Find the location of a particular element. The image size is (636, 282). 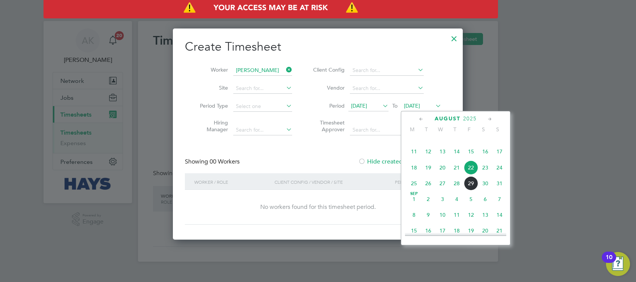

span: 22 is located at coordinates (471, 168).